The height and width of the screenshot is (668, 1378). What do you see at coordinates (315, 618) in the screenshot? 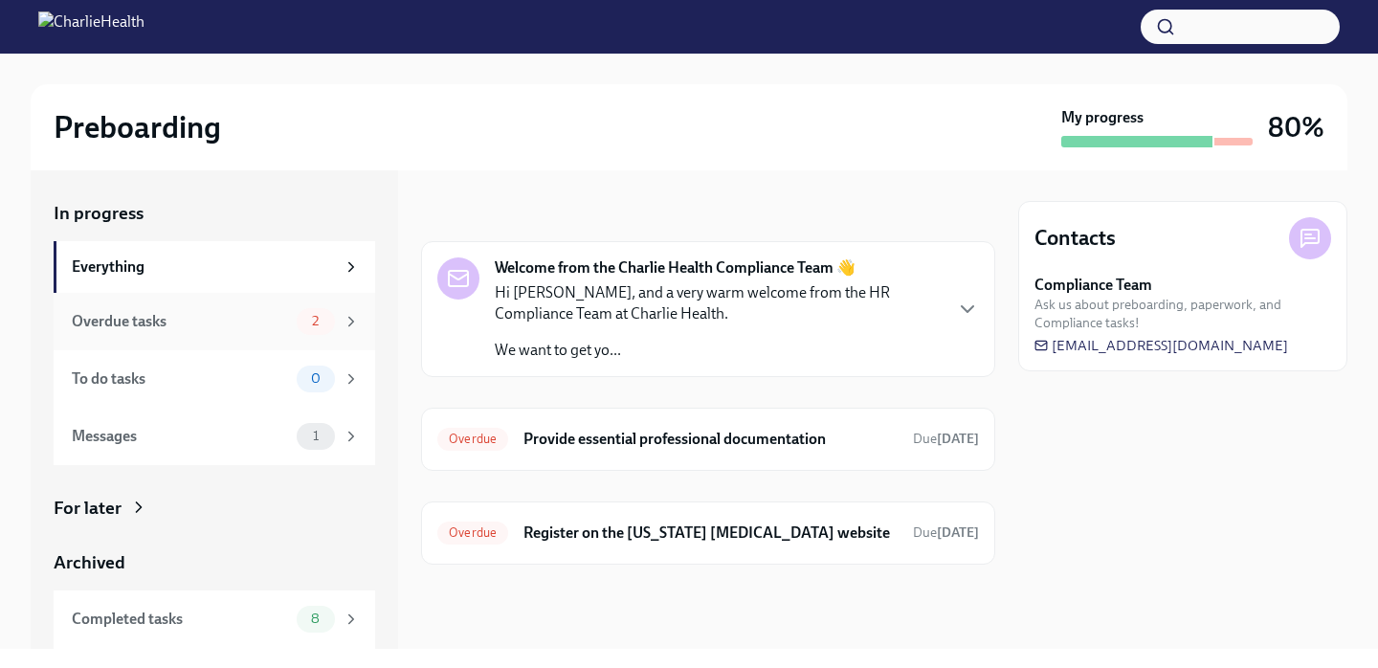
I see `span: 8` at bounding box center [315, 618].